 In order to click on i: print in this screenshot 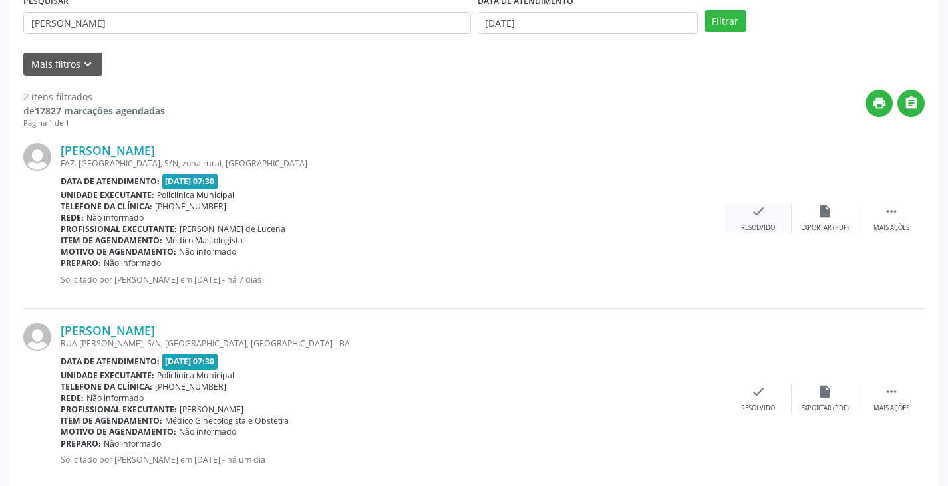, I will do `click(879, 103)`.